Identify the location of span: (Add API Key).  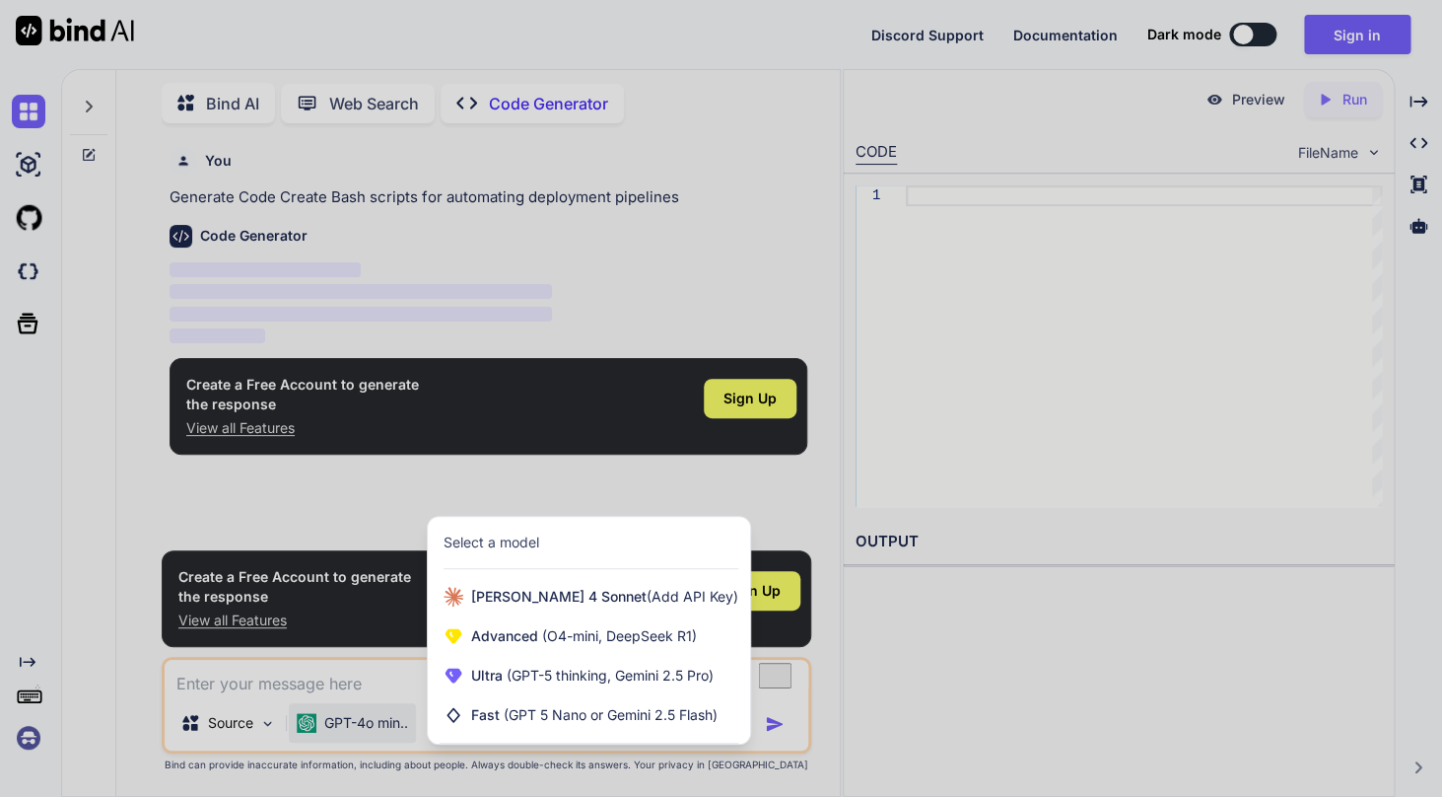
(692, 595).